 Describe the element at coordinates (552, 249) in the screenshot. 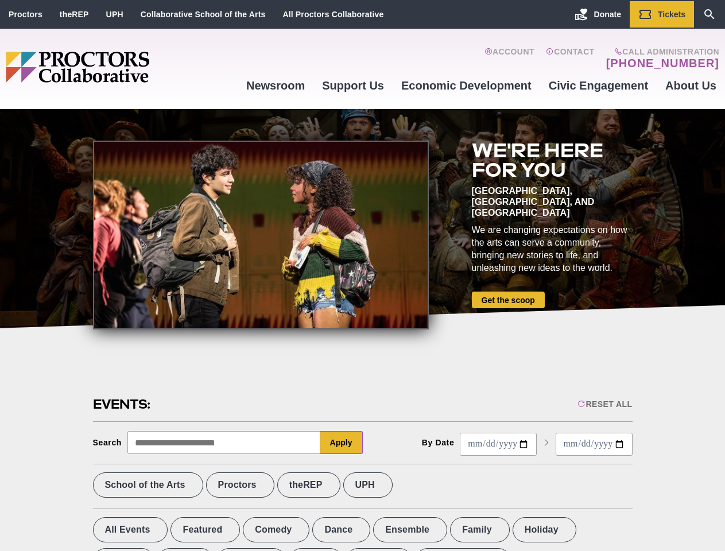

I see `div: We are changing expectations on how the arts can serve a community, bringing new stories to life,...` at that location.